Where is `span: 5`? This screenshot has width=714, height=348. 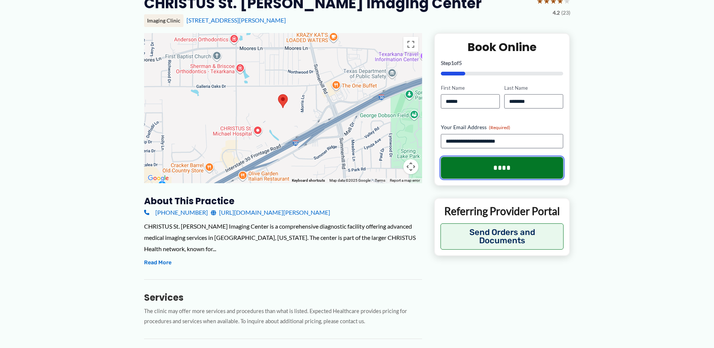
span: 5 is located at coordinates (460, 63).